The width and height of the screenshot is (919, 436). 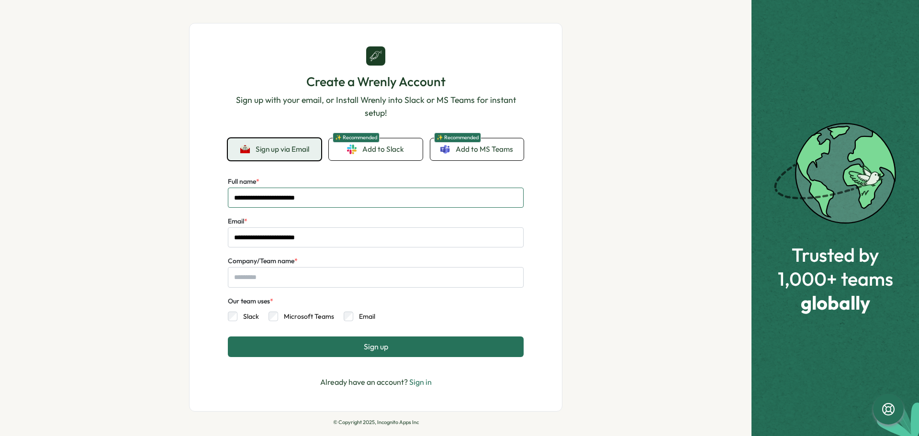 I want to click on a: Sign in, so click(x=420, y=382).